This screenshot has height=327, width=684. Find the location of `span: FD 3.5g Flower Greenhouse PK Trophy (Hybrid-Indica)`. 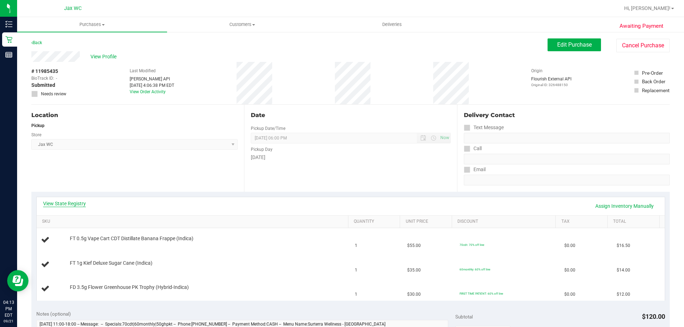

span: FD 3.5g Flower Greenhouse PK Trophy (Hybrid-Indica) is located at coordinates (129, 287).